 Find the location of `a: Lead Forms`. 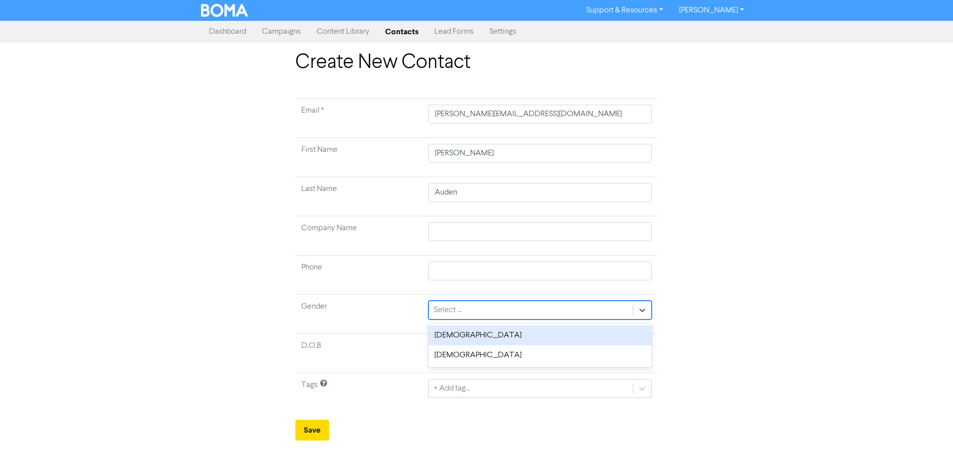

a: Lead Forms is located at coordinates (454, 32).